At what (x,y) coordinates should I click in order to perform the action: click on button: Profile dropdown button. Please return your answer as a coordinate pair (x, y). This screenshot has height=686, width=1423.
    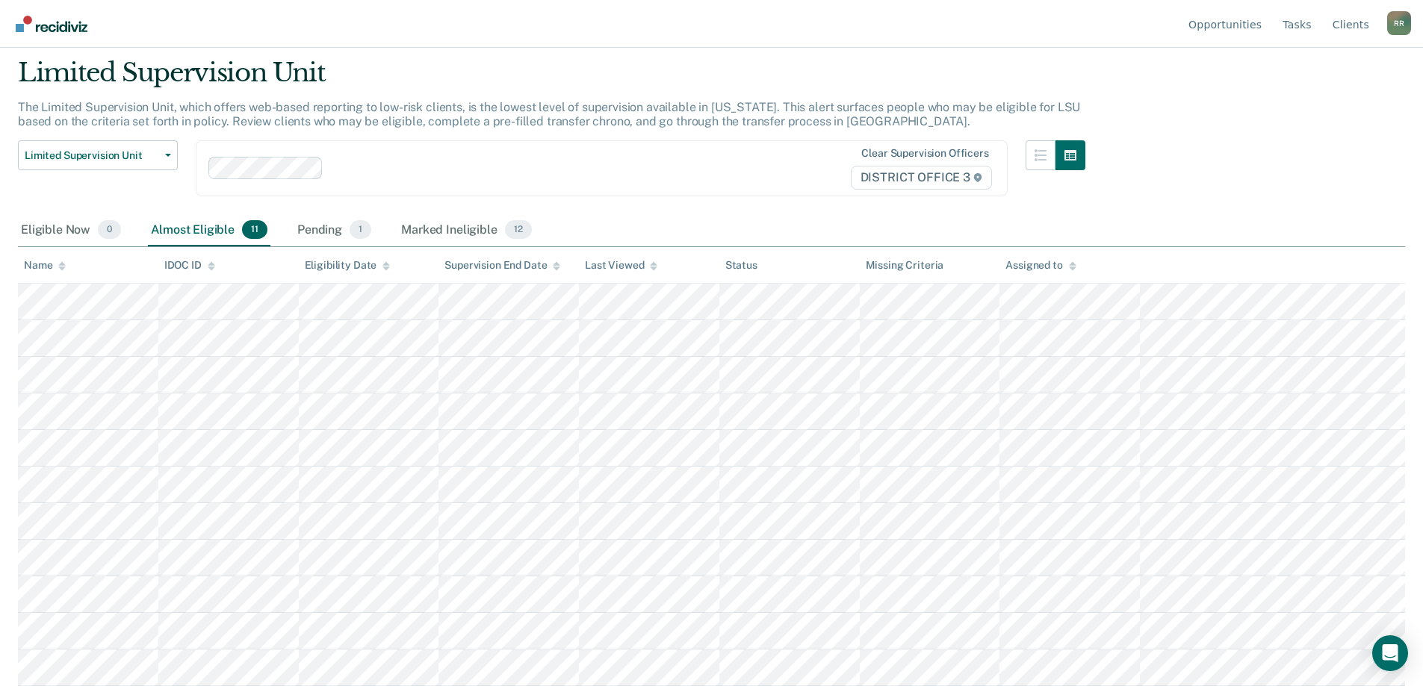
    Looking at the image, I should click on (1399, 23).